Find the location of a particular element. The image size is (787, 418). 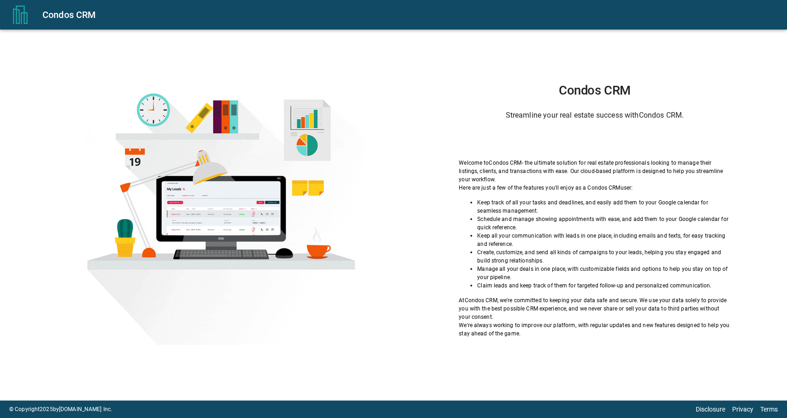

a: Privacy is located at coordinates (743, 409).